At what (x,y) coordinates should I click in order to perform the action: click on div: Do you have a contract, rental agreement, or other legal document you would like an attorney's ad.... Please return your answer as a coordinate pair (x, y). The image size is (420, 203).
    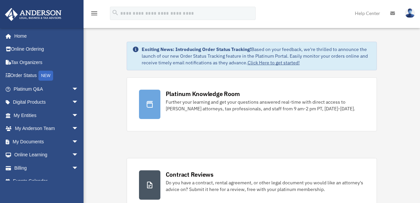
    Looking at the image, I should click on (265, 186).